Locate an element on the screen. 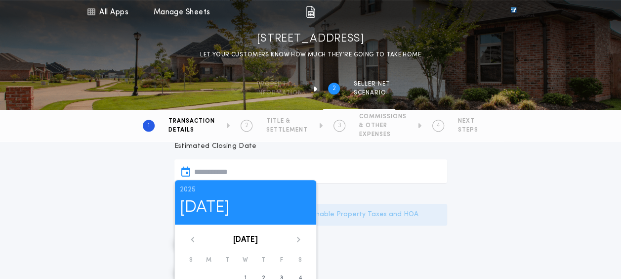 The image size is (621, 279). p: 2025 is located at coordinates (245, 190).